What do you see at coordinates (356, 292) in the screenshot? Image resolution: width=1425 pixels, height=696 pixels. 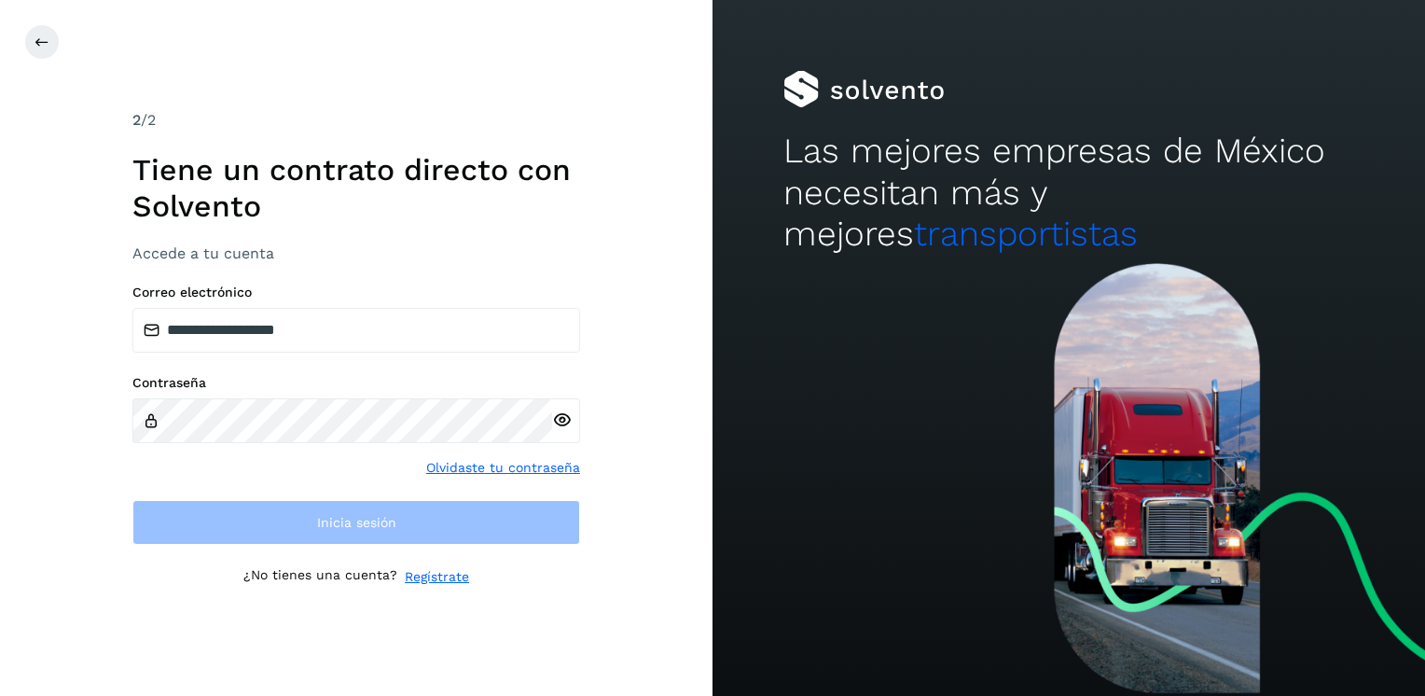 I see `label: Correo electrónico` at bounding box center [356, 292].